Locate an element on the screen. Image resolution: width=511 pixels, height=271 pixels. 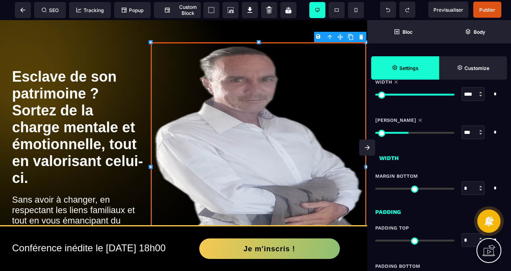
h2: Sans avoir à changer, en respectant les liens familiaux et tout en vous émancipant du regard de l... is located at coordinates (78, 195).